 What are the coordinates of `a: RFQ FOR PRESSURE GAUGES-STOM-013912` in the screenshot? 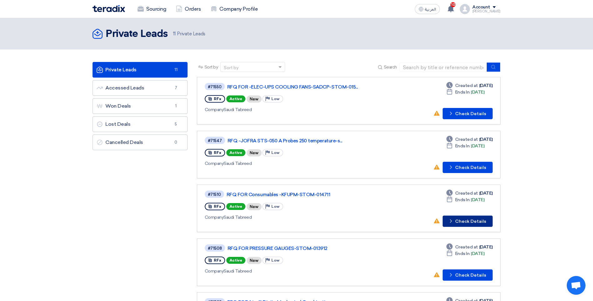 It's located at (306, 248).